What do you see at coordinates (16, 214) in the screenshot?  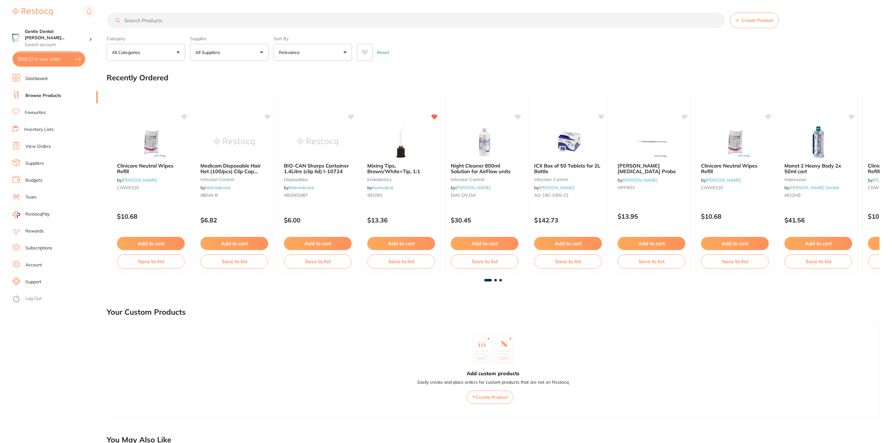 I see `img: RestocqPay` at bounding box center [16, 214].